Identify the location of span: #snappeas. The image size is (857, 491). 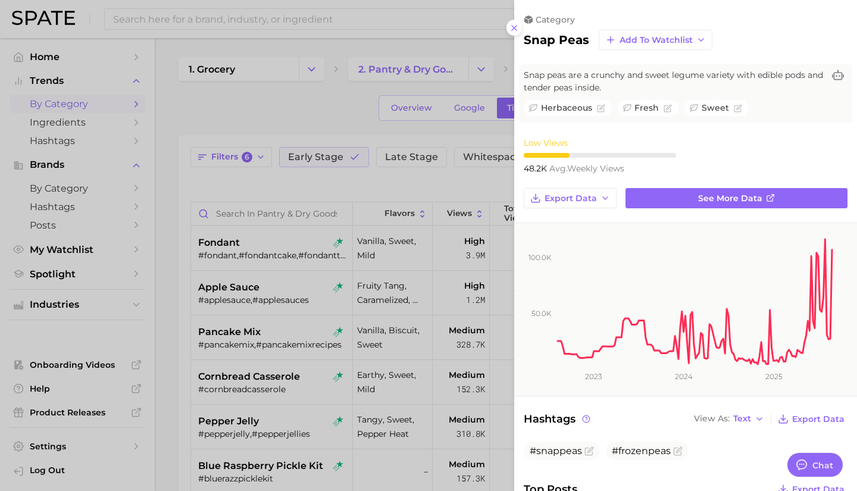
(556, 451).